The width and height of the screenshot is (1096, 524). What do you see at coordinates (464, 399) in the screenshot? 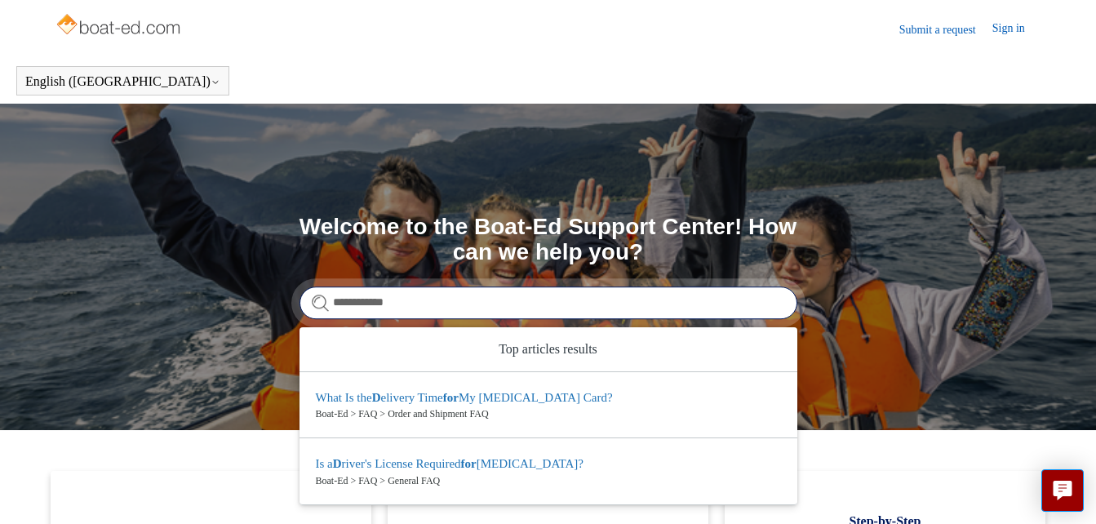
I see `zd-autocomplete-title-multibrand: Suggested result 1 What Is the Delivery Time for My Boating Card?` at bounding box center [464, 399].